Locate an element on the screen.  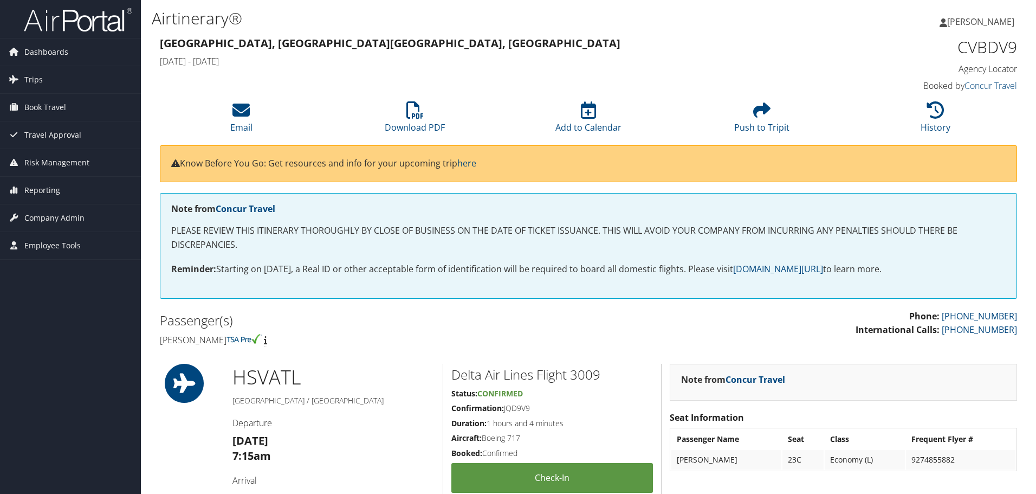
td: 9274855882 is located at coordinates (961, 460).